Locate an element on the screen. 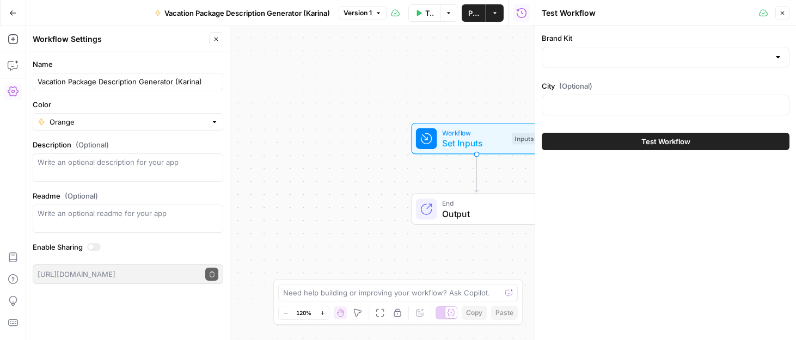 This screenshot has width=796, height=340. input: Orange is located at coordinates (128, 122).